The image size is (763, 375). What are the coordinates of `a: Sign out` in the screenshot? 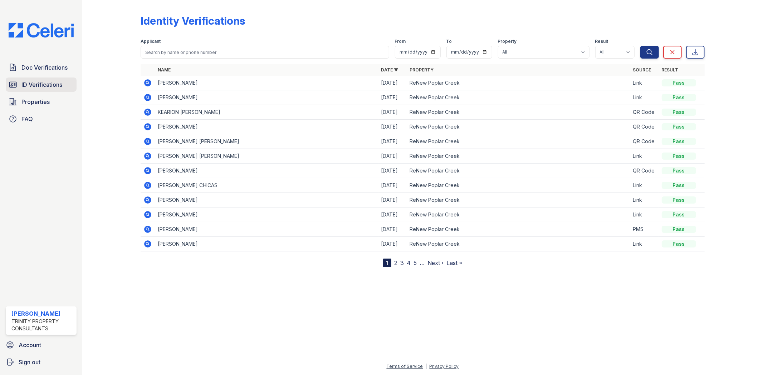 It's located at (41, 363).